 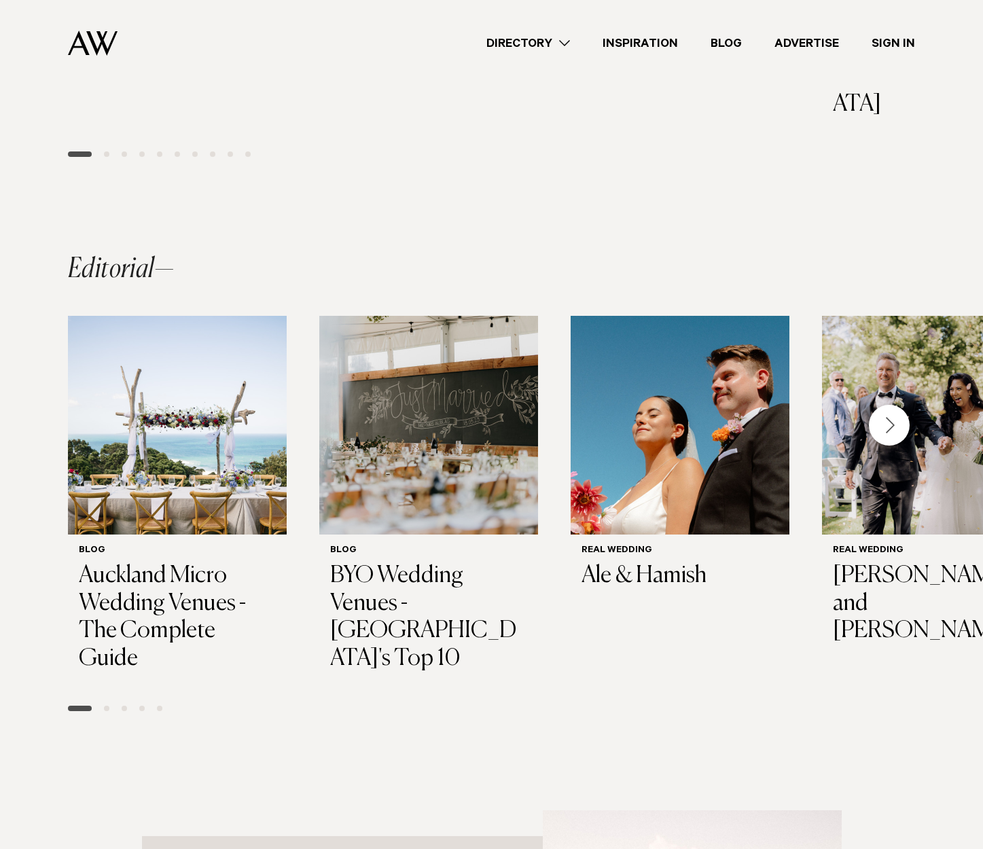 What do you see at coordinates (92, 43) in the screenshot?
I see `img: Auckland Weddings Logo` at bounding box center [92, 43].